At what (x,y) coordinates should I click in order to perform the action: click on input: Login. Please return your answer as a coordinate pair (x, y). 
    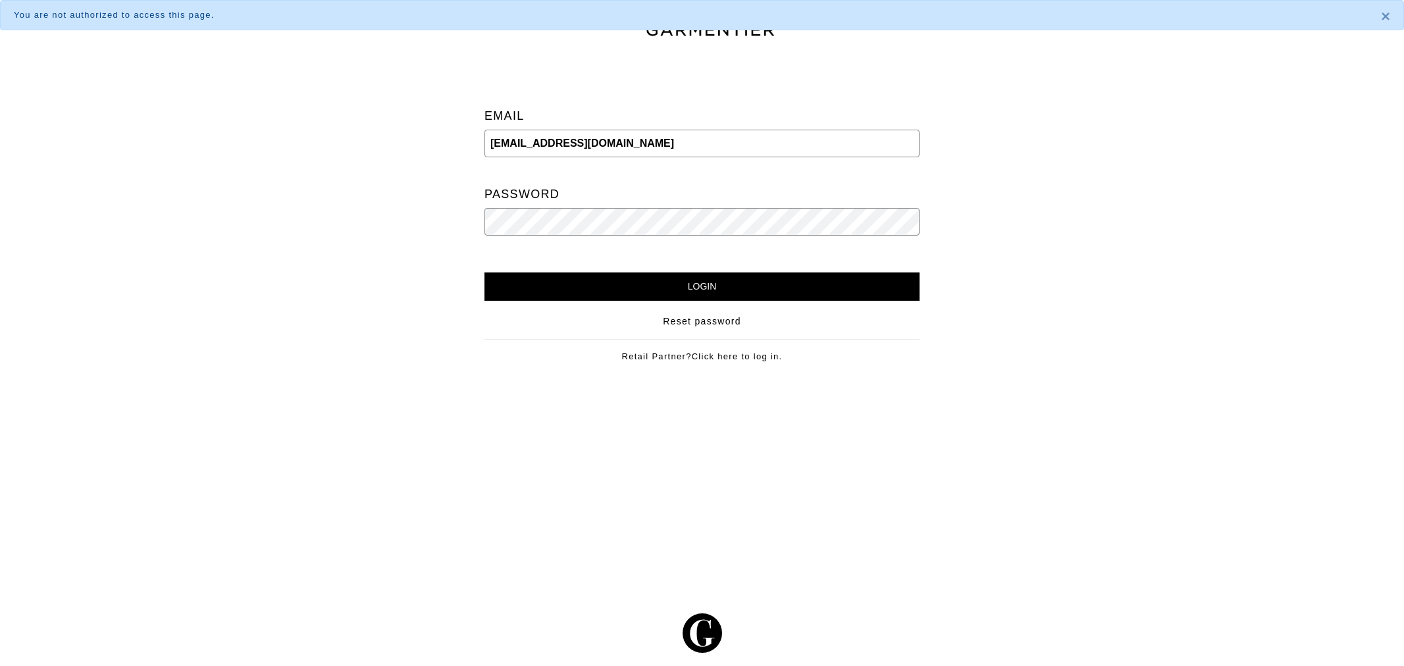
    Looking at the image, I should click on (702, 286).